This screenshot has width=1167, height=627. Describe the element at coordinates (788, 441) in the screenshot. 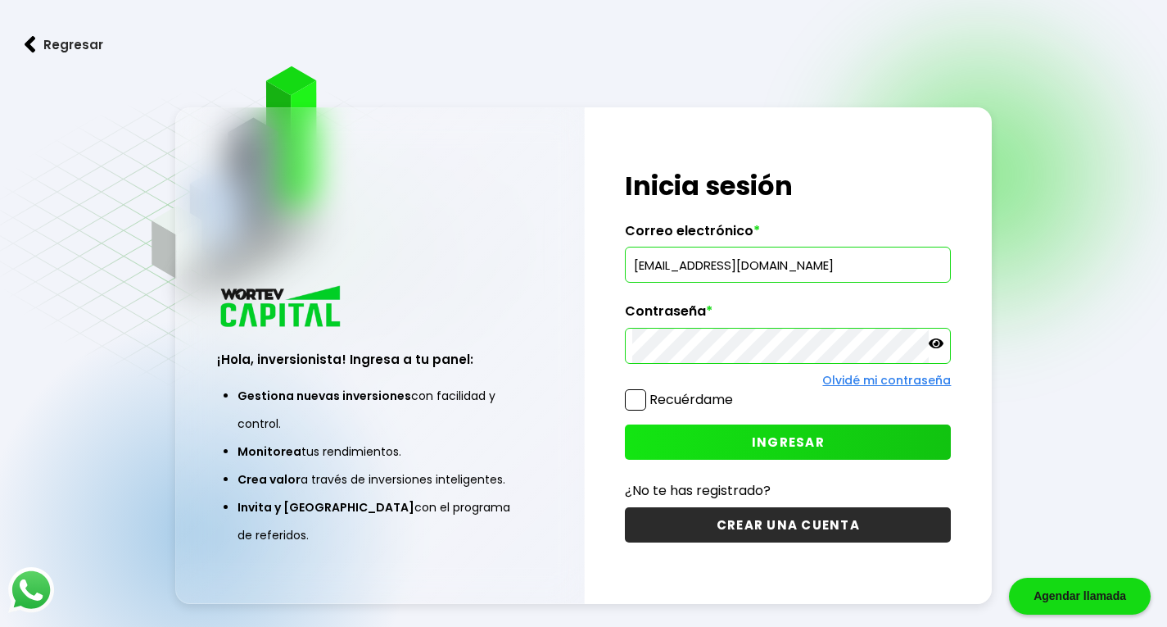

I see `button: INGRESAR` at that location.